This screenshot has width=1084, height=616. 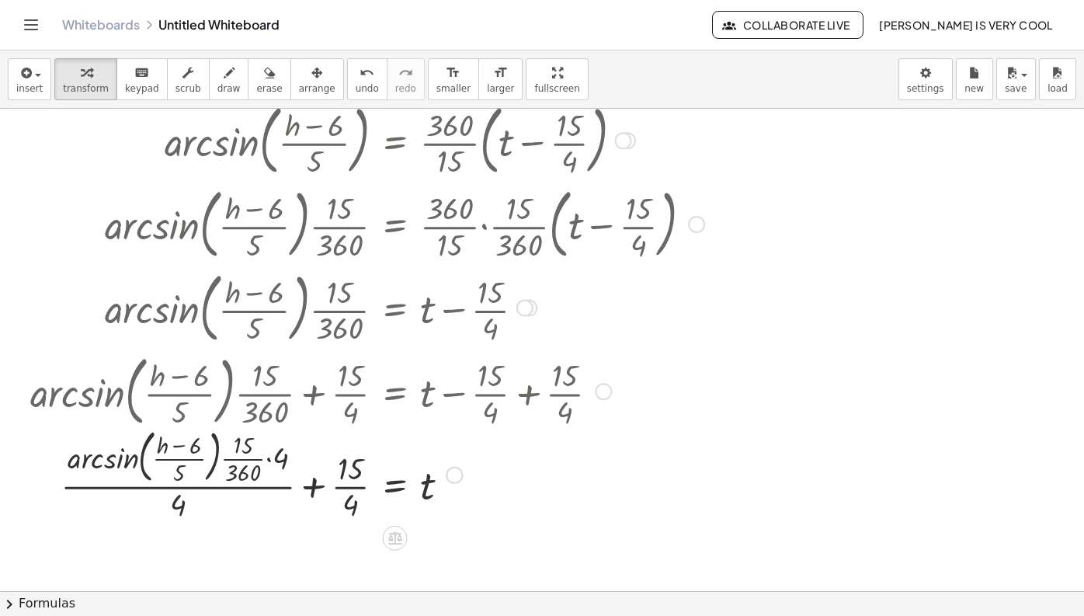 What do you see at coordinates (557, 89) in the screenshot?
I see `span: fullscreen` at bounding box center [557, 89].